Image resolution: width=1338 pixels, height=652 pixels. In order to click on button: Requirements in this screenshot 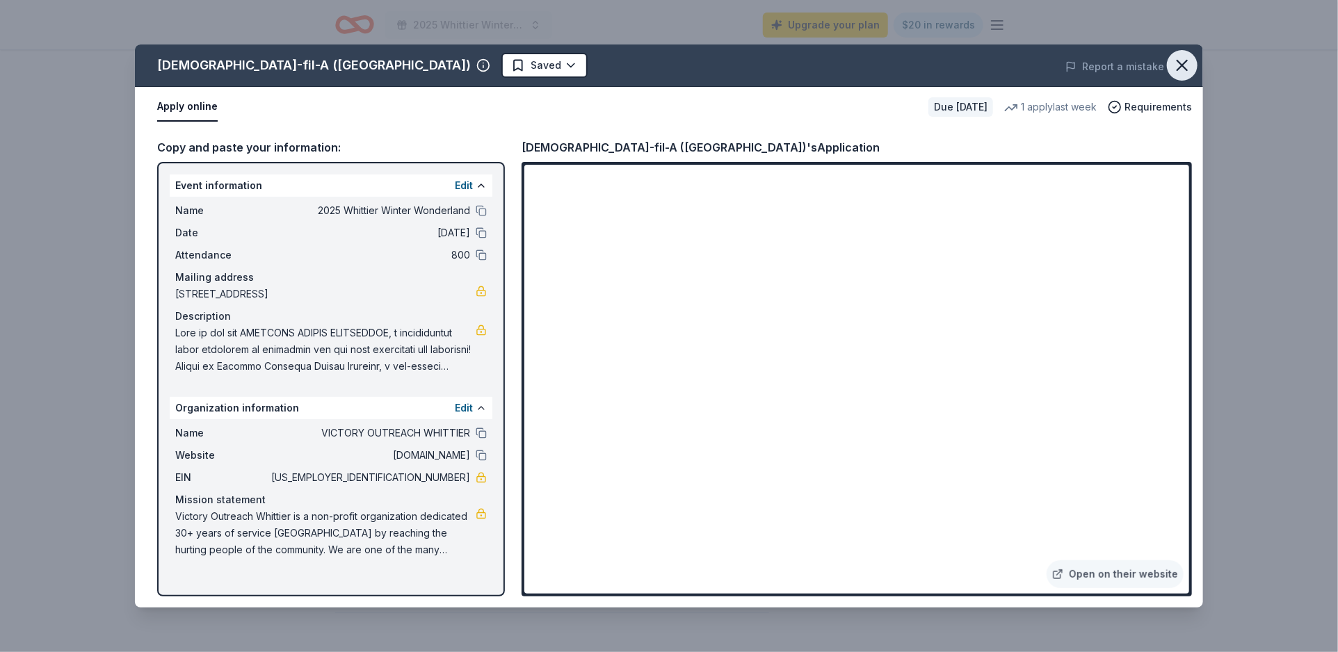, I will do `click(1149, 107)`.